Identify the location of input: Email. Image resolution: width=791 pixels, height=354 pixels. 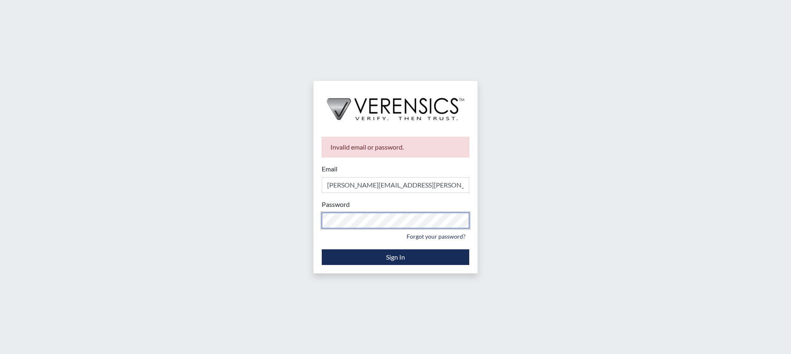
(395, 185).